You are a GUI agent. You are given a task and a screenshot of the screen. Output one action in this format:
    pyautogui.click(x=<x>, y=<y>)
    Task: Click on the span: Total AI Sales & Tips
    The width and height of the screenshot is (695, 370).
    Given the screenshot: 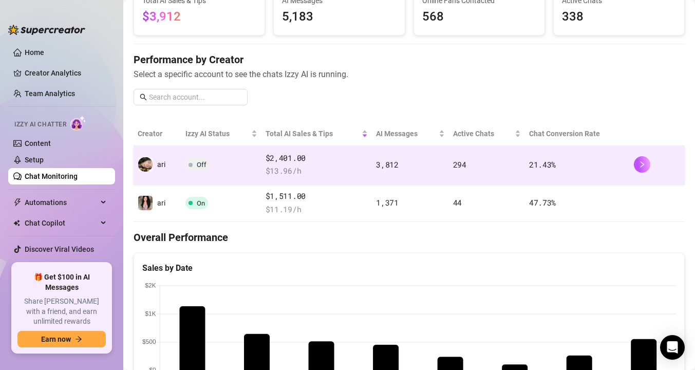 What is the action you would take?
    pyautogui.click(x=313, y=134)
    